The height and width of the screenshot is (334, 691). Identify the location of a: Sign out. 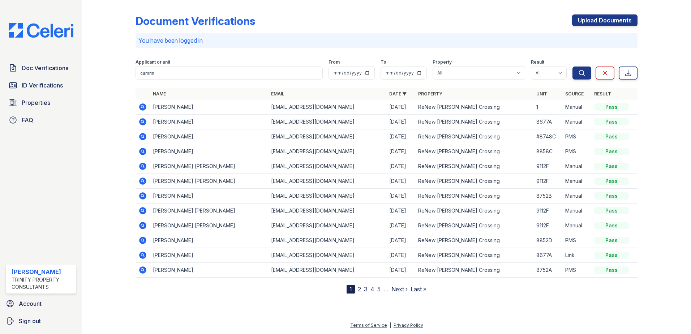
(41, 321).